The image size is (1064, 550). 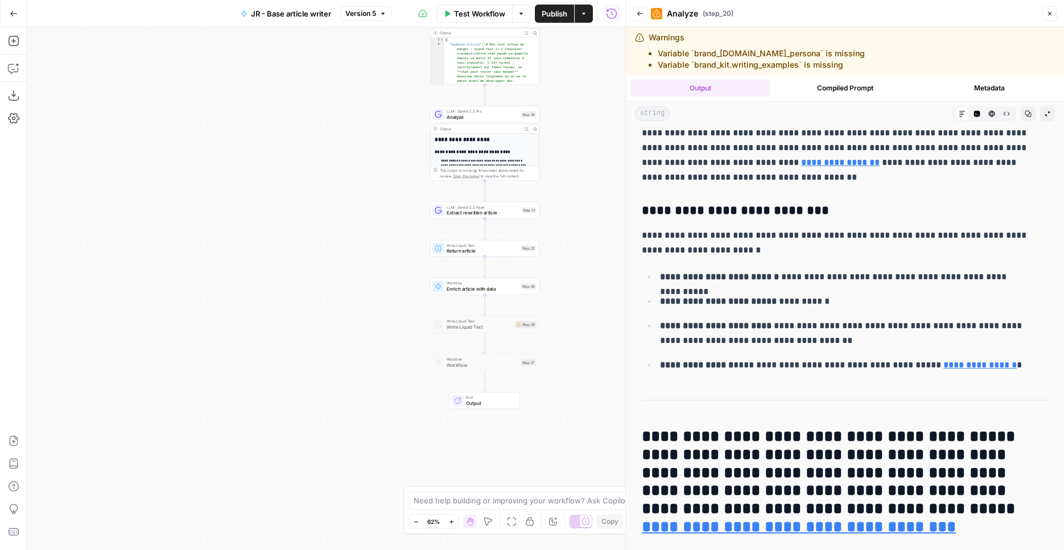 What do you see at coordinates (528, 362) in the screenshot?
I see `div: Step 27` at bounding box center [528, 362].